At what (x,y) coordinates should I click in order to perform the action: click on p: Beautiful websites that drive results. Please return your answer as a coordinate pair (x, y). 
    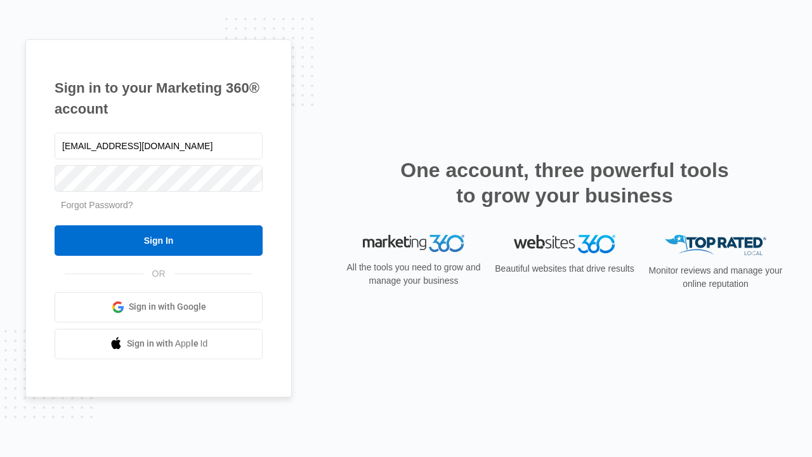
    Looking at the image, I should click on (565, 268).